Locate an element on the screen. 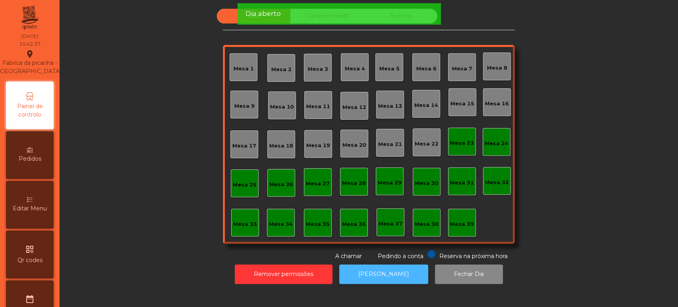  div: Mesa 32 is located at coordinates (497, 182).